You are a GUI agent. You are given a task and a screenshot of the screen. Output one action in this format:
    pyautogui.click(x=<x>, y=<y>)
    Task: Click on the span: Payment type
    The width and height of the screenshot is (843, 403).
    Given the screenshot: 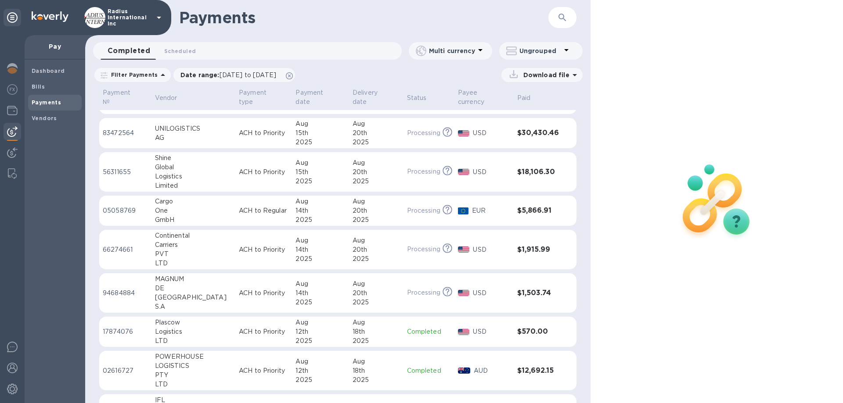 What is the action you would take?
    pyautogui.click(x=263, y=97)
    